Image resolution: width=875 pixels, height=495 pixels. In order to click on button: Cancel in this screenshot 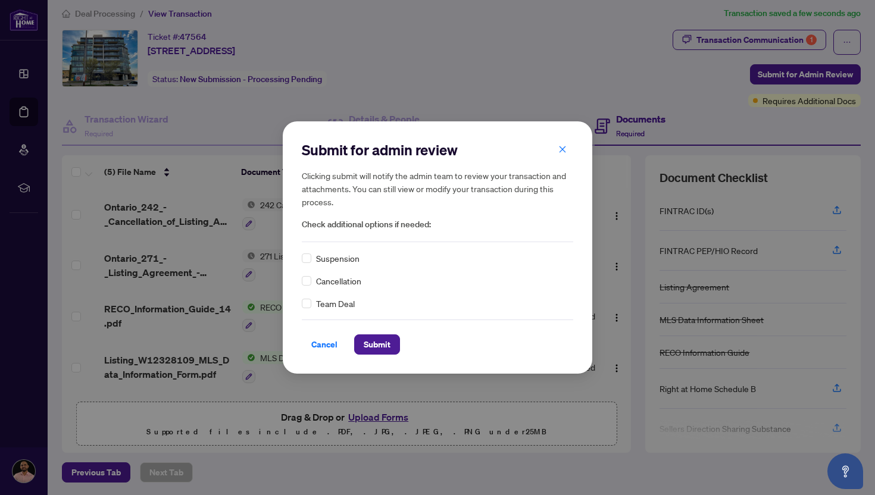, I will do `click(324, 345)`.